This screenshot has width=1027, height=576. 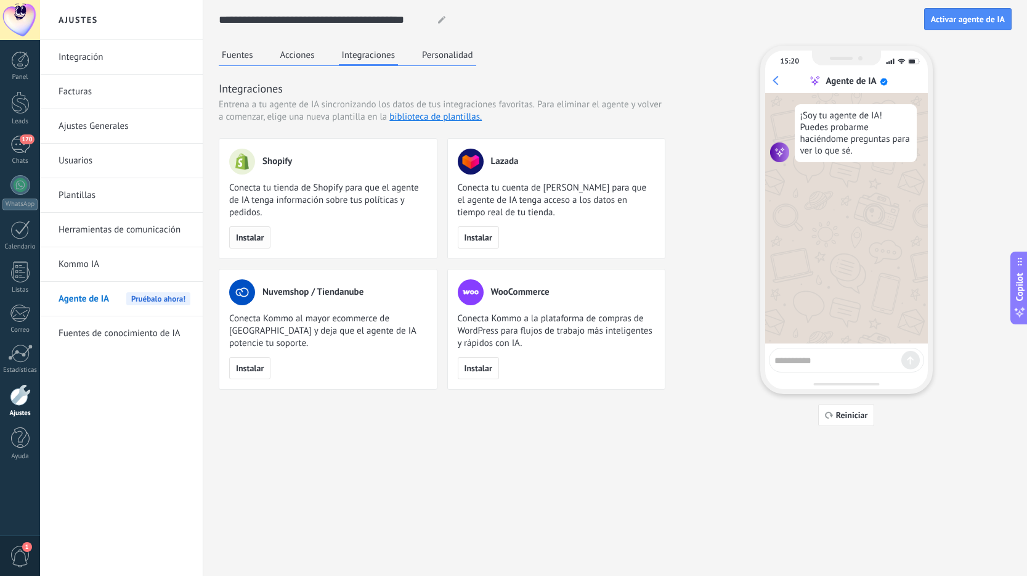 I want to click on img: agent icon, so click(x=780, y=152).